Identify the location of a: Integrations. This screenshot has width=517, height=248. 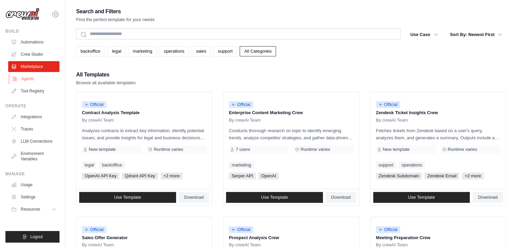
(34, 117).